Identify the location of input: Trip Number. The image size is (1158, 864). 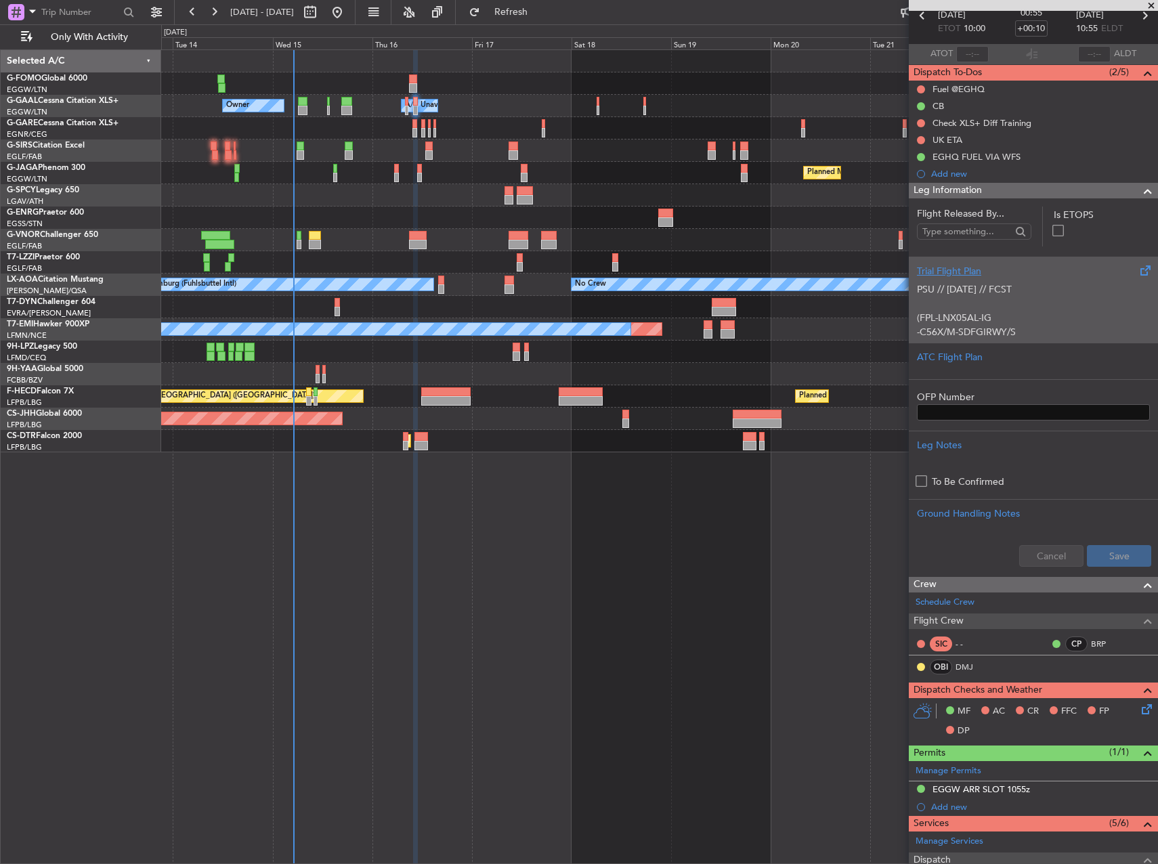
(80, 12).